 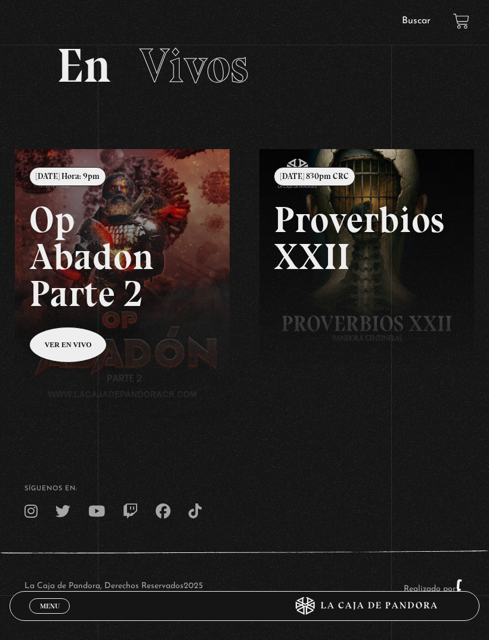 What do you see at coordinates (416, 21) in the screenshot?
I see `a: Buscar` at bounding box center [416, 21].